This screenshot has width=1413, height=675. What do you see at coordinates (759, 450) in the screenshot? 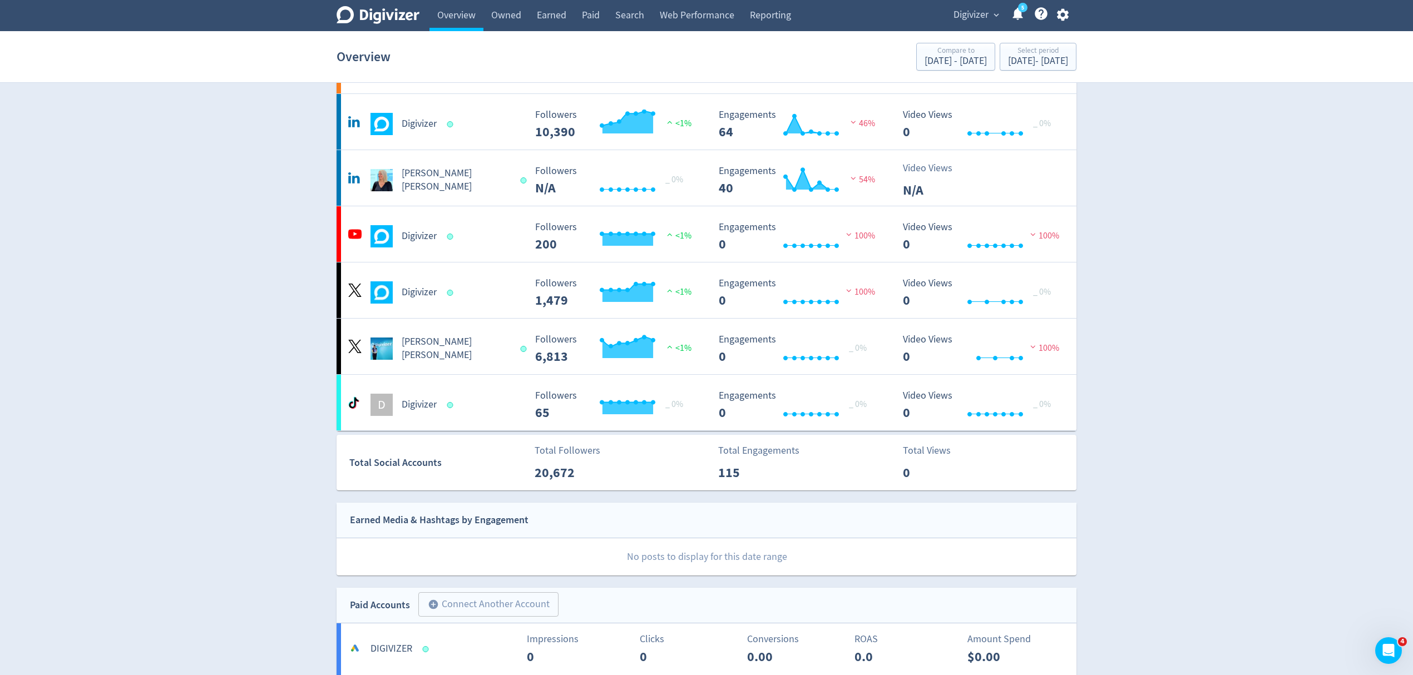
I see `p: Total Engagements` at bounding box center [759, 450].